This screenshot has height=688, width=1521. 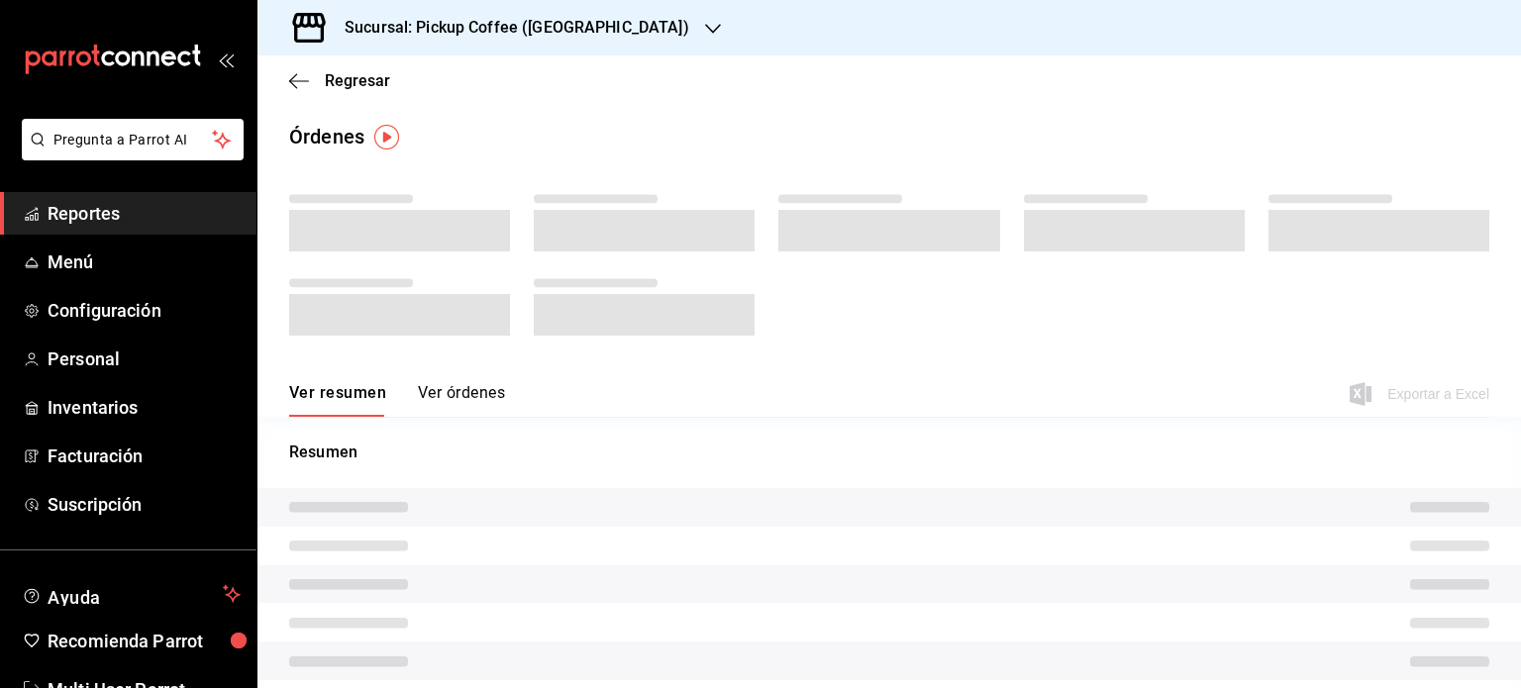 What do you see at coordinates (397, 400) in the screenshot?
I see `div: navigation tabs` at bounding box center [397, 400].